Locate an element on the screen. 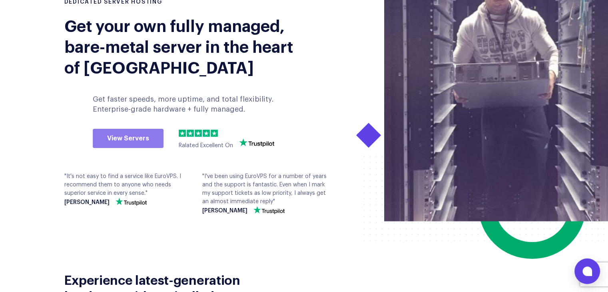  img: 4 is located at coordinates (206, 133).